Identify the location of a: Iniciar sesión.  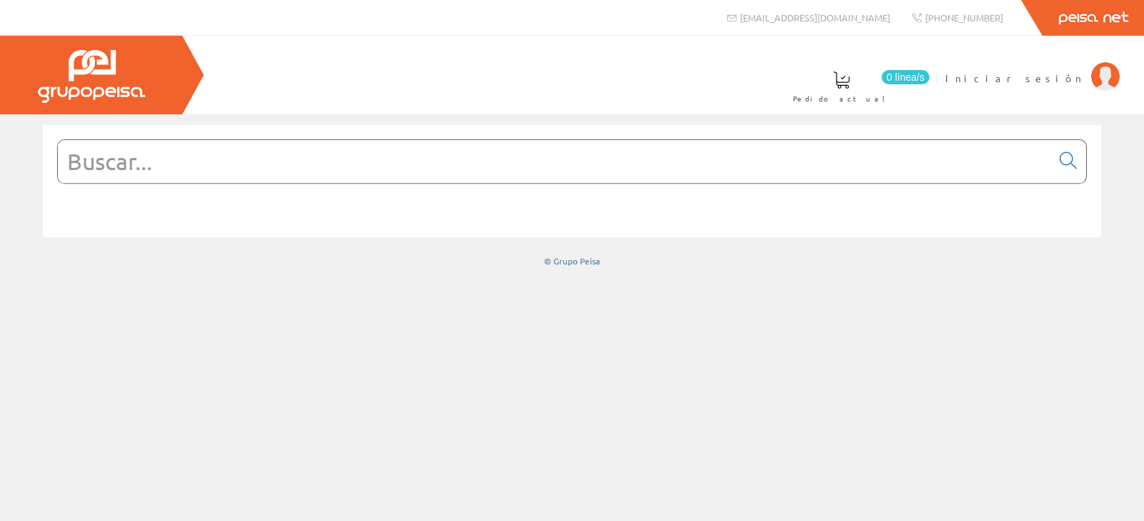
(1032, 66).